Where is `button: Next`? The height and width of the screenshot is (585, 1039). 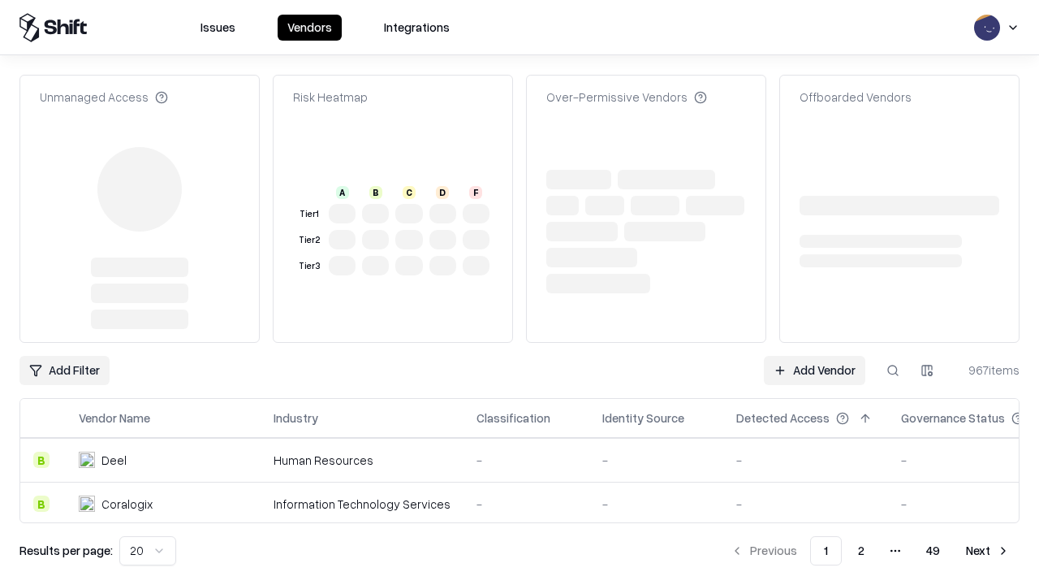
button: Next is located at coordinates (988, 551).